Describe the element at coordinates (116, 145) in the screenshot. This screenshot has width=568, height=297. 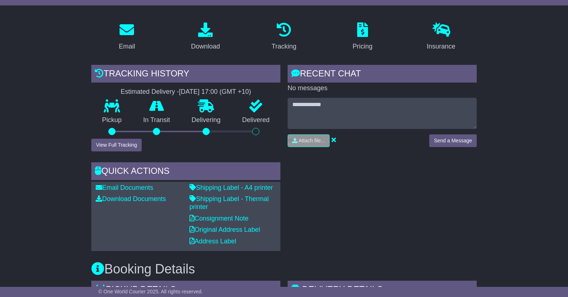
I see `button: View Full Tracking` at that location.